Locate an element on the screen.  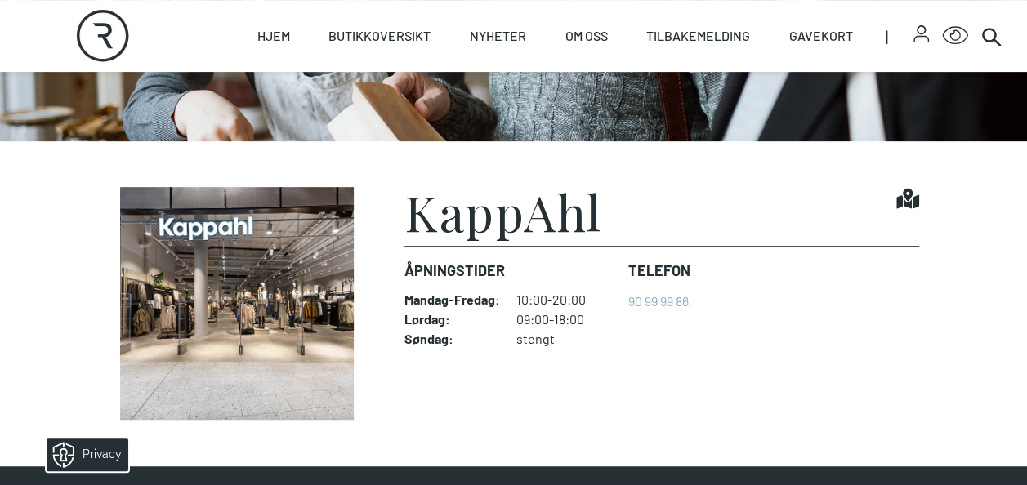
dd: stengt is located at coordinates (565, 339).